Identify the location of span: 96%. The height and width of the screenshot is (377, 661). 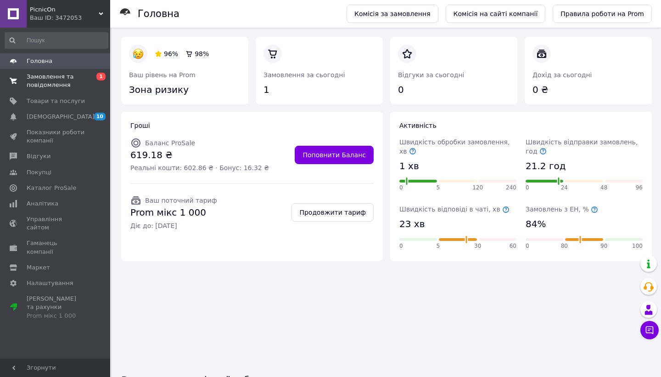
(171, 54).